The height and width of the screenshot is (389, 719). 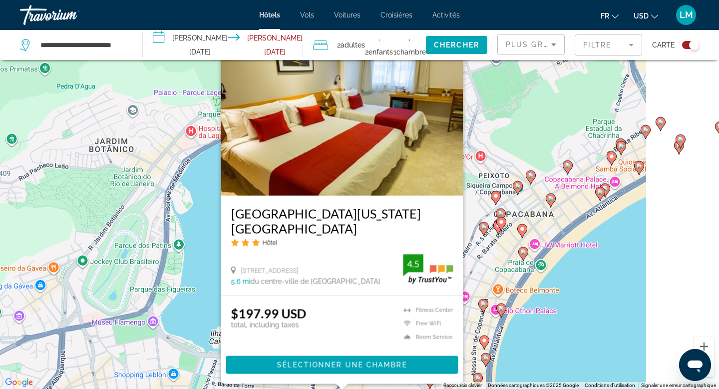 What do you see at coordinates (641, 16) in the screenshot?
I see `span: USD` at bounding box center [641, 16].